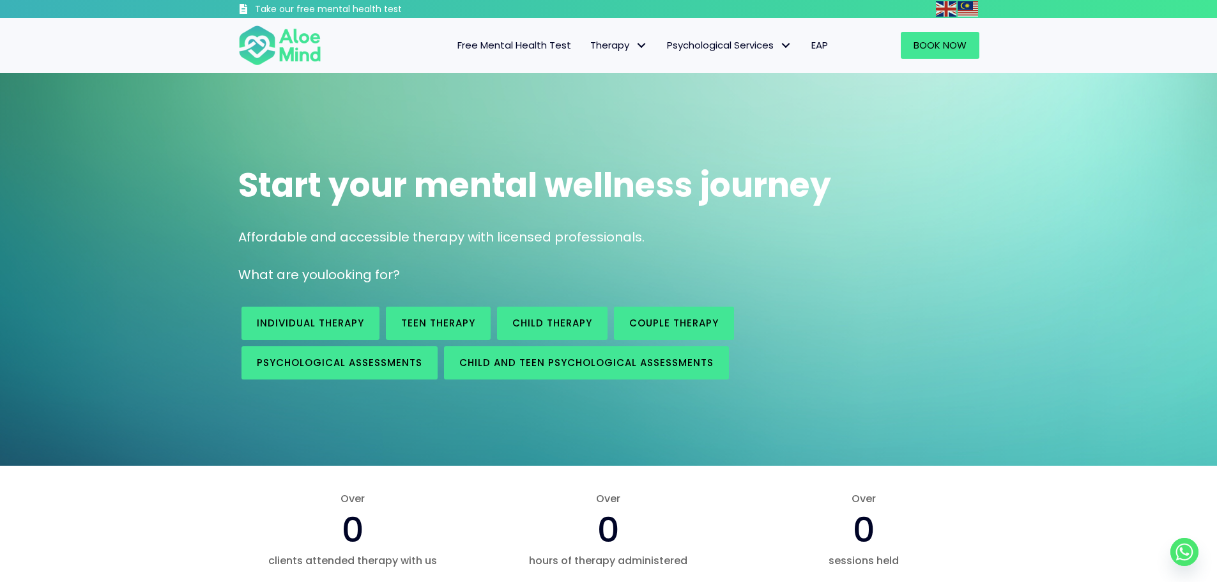 Image resolution: width=1217 pixels, height=582 pixels. What do you see at coordinates (608, 560) in the screenshot?
I see `span: hours of therapy administered` at bounding box center [608, 560].